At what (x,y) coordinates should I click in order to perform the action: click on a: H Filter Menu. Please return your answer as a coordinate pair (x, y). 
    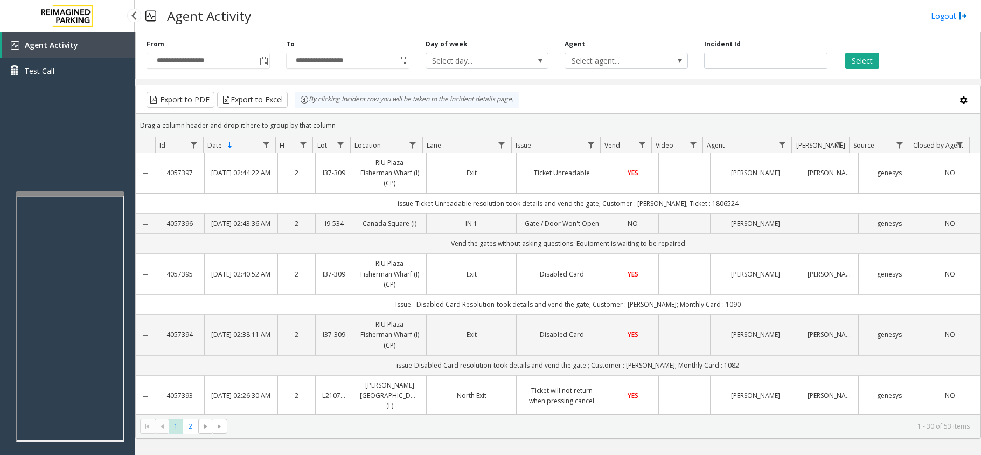
    Looking at the image, I should click on (303, 144).